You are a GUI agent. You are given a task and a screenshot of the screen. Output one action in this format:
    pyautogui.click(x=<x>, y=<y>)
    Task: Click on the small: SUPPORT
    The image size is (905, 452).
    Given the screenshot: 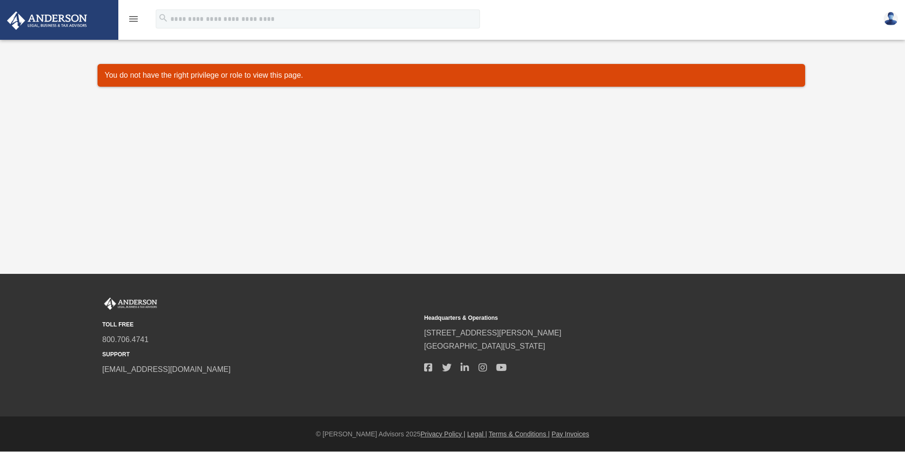 What is the action you would take?
    pyautogui.click(x=260, y=354)
    